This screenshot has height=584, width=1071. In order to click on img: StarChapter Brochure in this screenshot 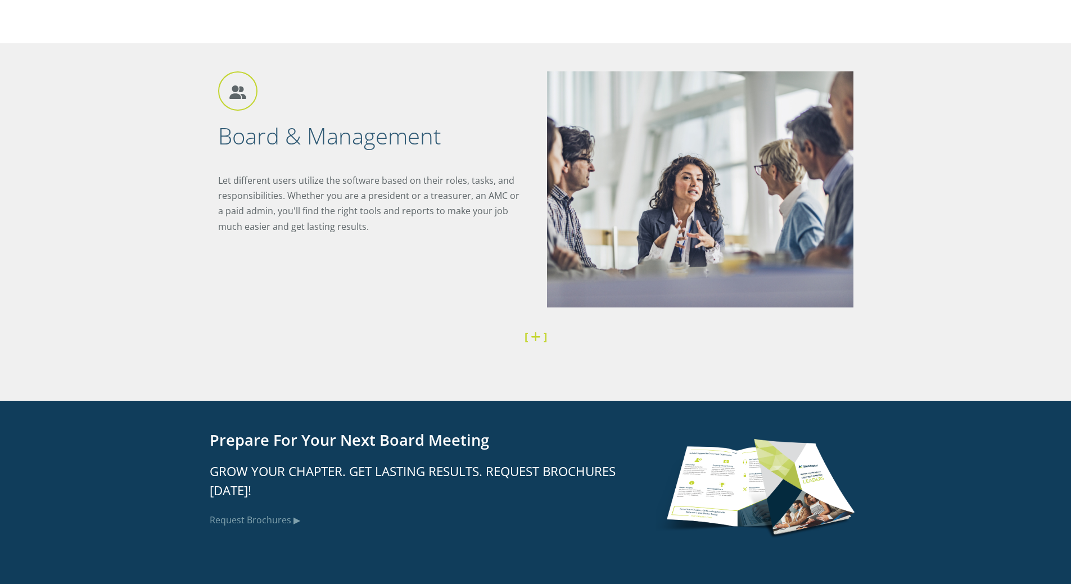, I will do `click(758, 487)`.